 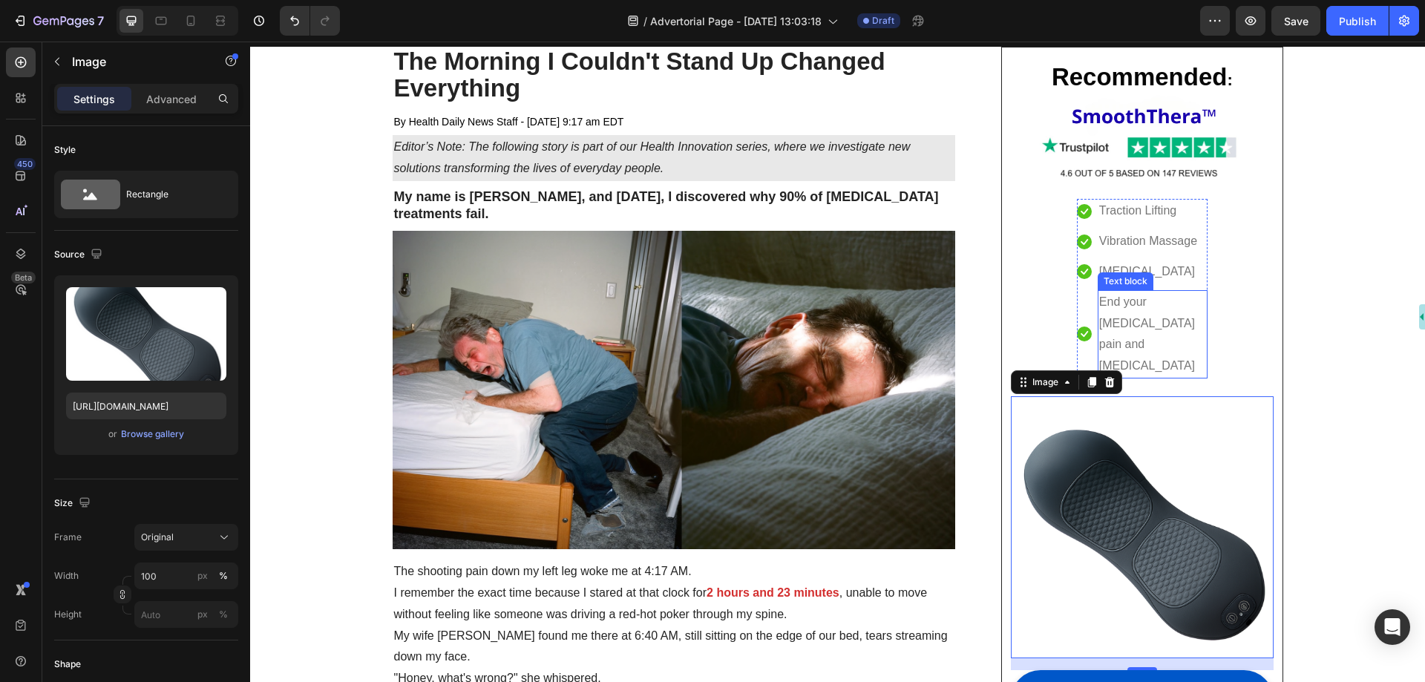 What do you see at coordinates (152, 434) in the screenshot?
I see `div: Browse gallery` at bounding box center [152, 434].